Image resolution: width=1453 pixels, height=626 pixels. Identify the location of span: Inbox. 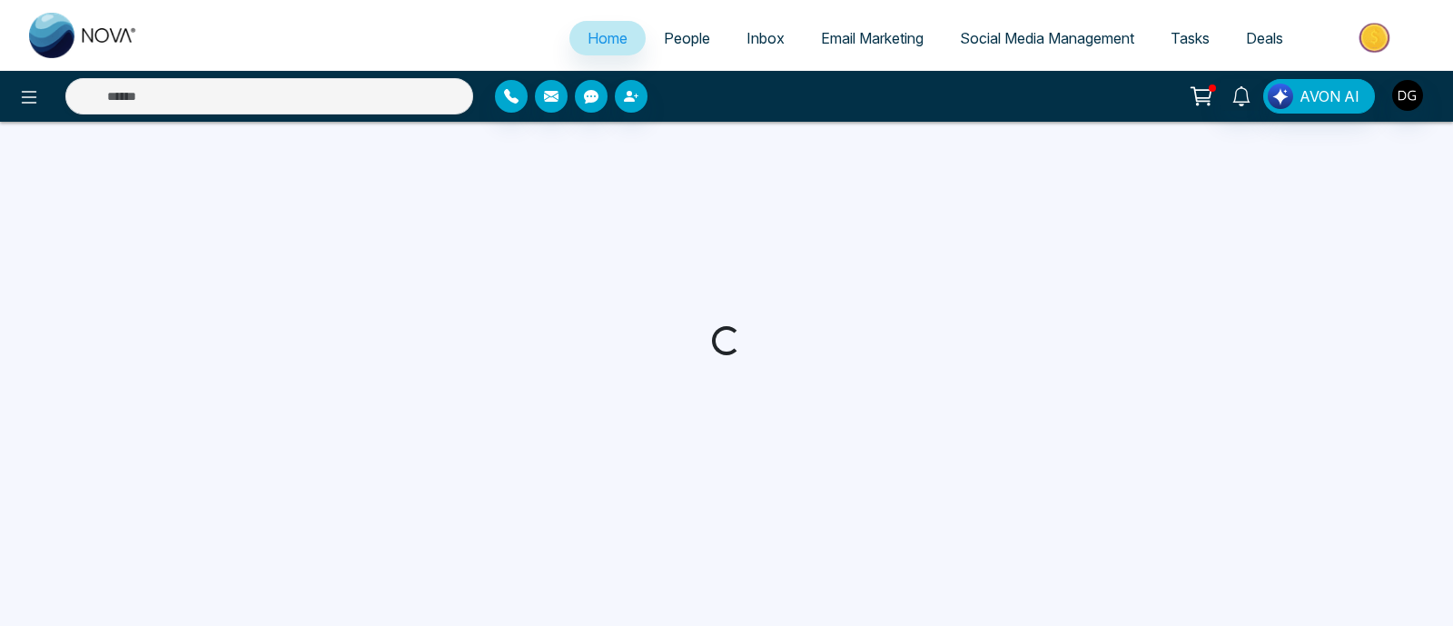
(766, 38).